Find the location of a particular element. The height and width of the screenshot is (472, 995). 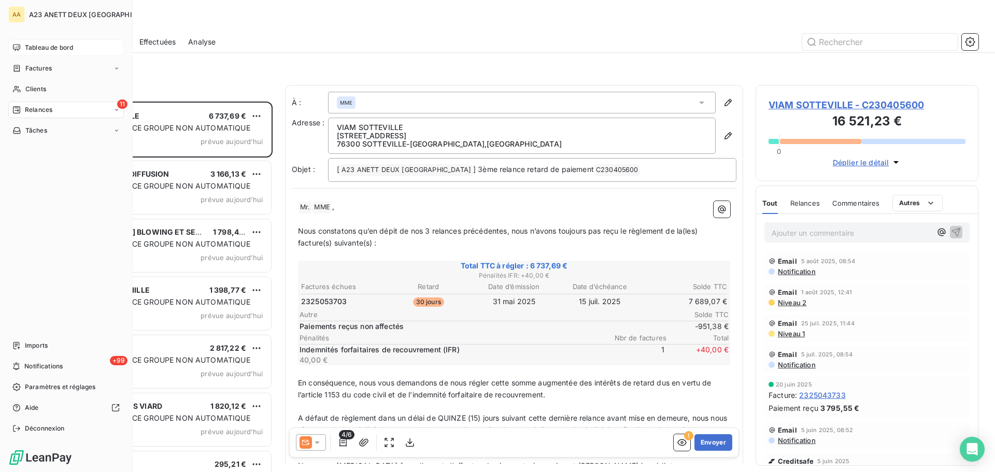

span: Imports is located at coordinates (36, 346).